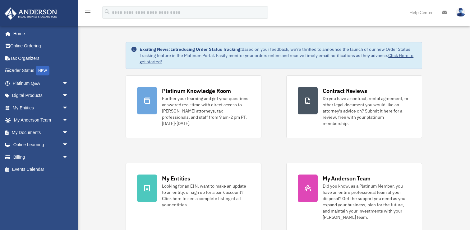 This screenshot has width=470, height=230. What do you see at coordinates (41, 108) in the screenshot?
I see `a: My Entitiesarrow_drop_down` at bounding box center [41, 108].